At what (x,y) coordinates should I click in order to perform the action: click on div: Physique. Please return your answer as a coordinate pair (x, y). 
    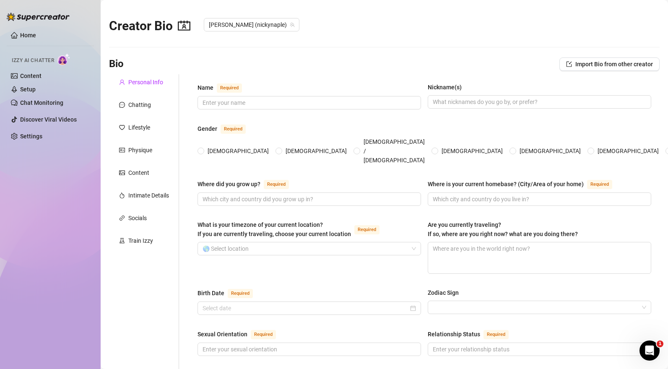
    Looking at the image, I should click on (140, 150).